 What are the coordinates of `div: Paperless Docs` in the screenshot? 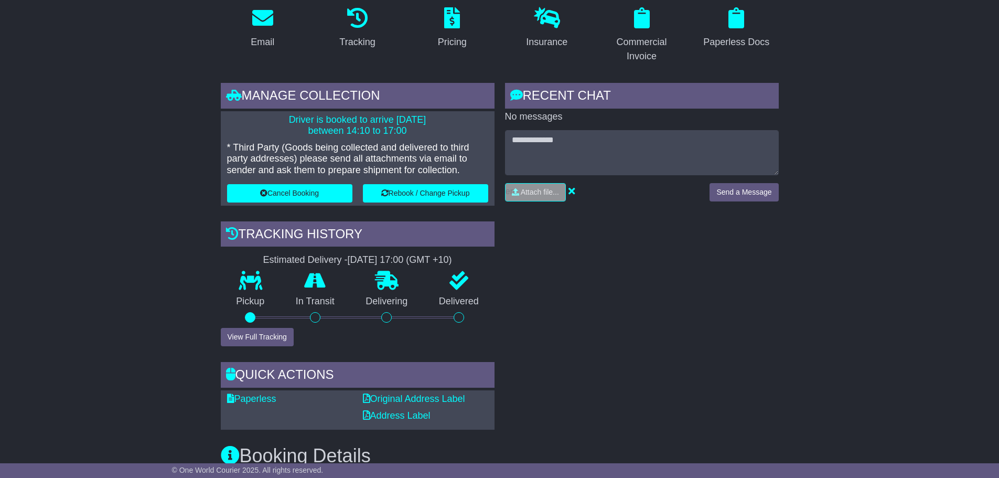 It's located at (736, 42).